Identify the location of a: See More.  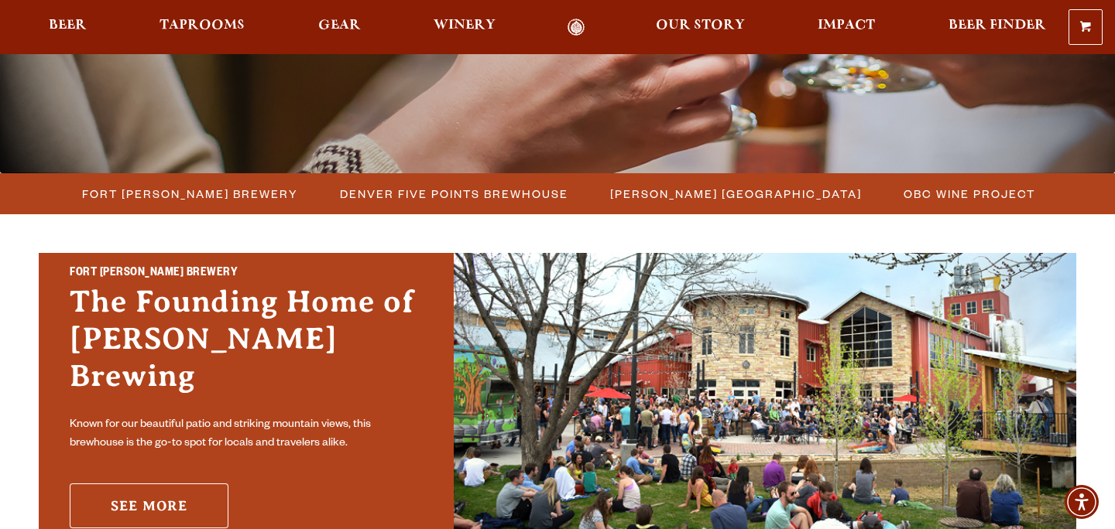
(149, 506).